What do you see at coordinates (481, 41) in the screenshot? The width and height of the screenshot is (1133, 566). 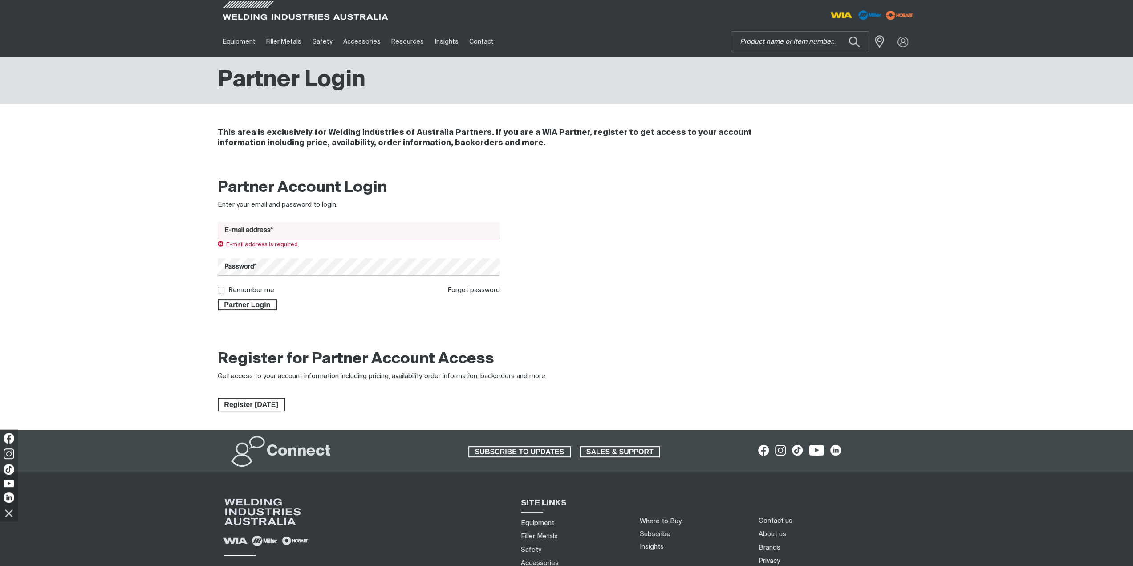 I see `a: Contact` at bounding box center [481, 41].